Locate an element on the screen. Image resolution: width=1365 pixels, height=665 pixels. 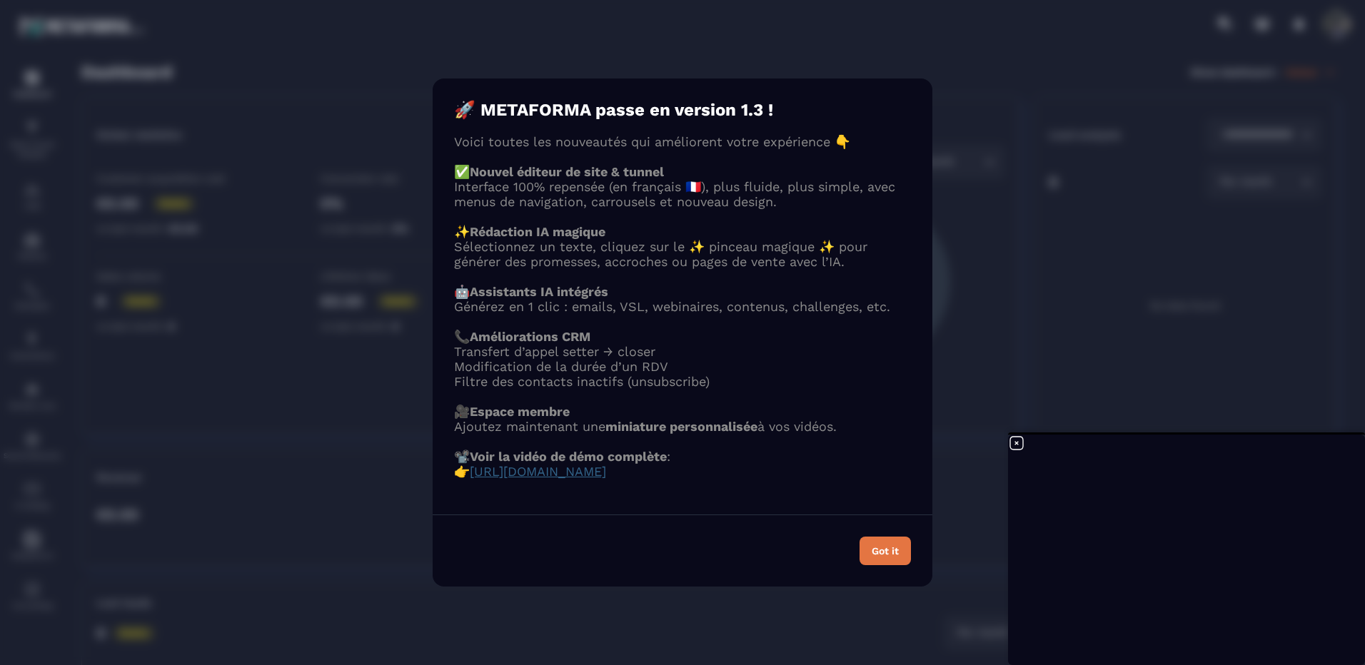
p: Ajoutez maintenant une à vos vidéos. is located at coordinates (682, 426).